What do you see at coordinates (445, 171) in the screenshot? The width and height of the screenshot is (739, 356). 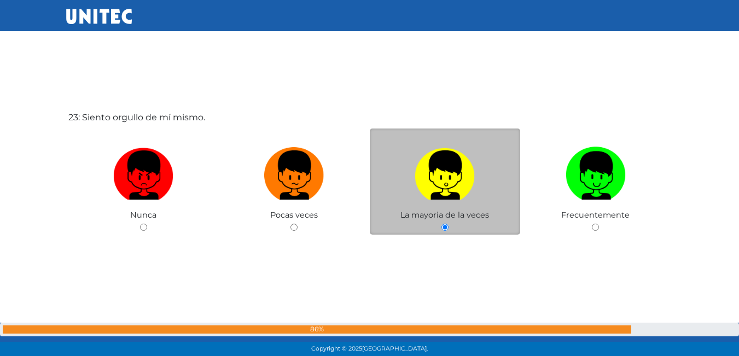 I see `img: La mayoria de la veces` at bounding box center [445, 171].